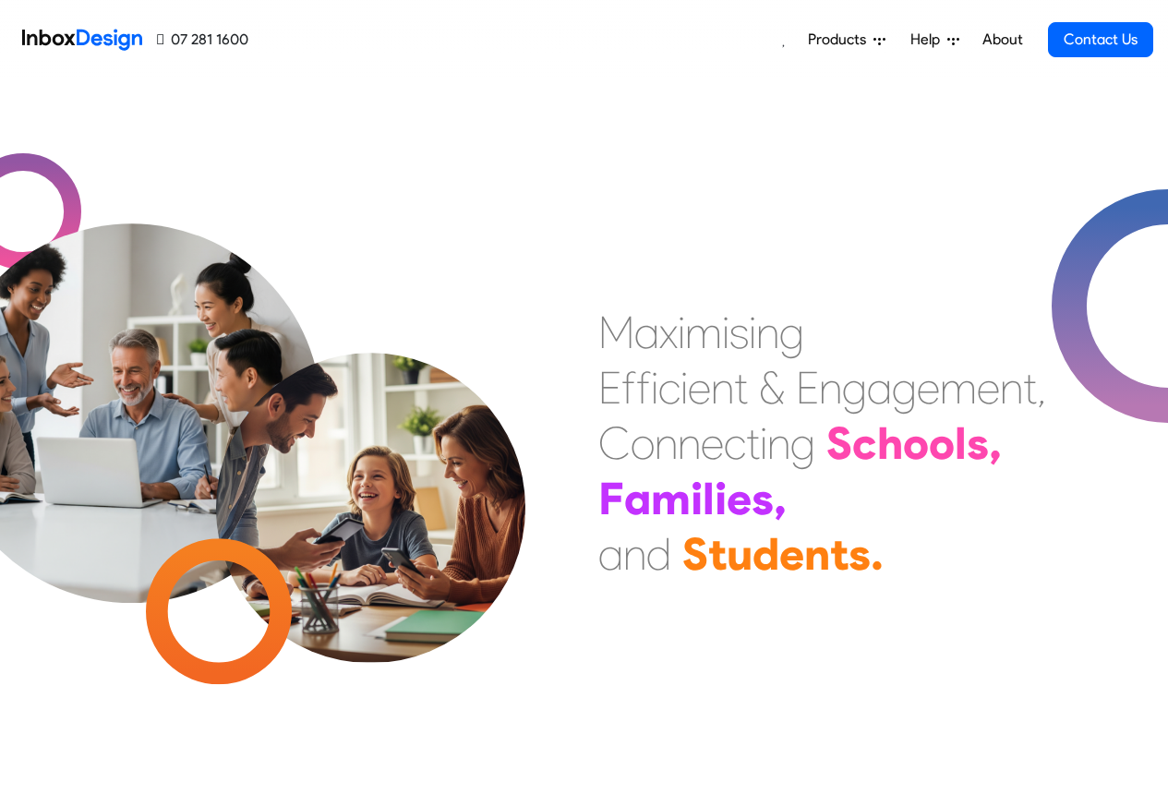 The image size is (1168, 806). I want to click on div: x, so click(669, 333).